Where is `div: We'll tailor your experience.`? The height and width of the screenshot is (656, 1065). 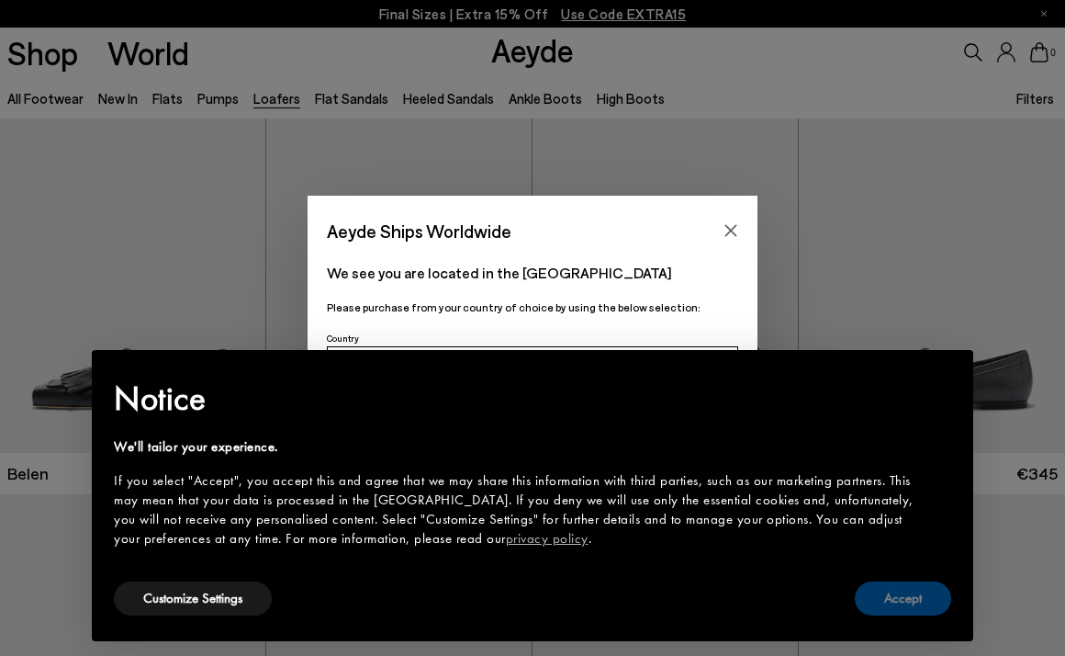 div: We'll tailor your experience. is located at coordinates (518, 446).